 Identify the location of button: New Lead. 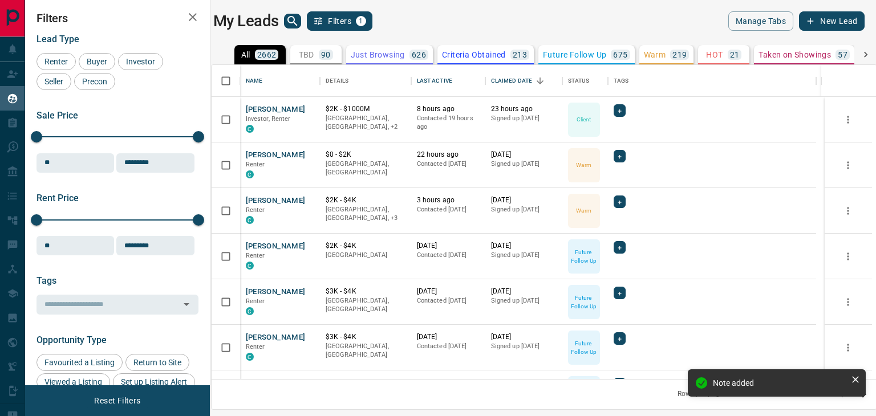
(831, 21).